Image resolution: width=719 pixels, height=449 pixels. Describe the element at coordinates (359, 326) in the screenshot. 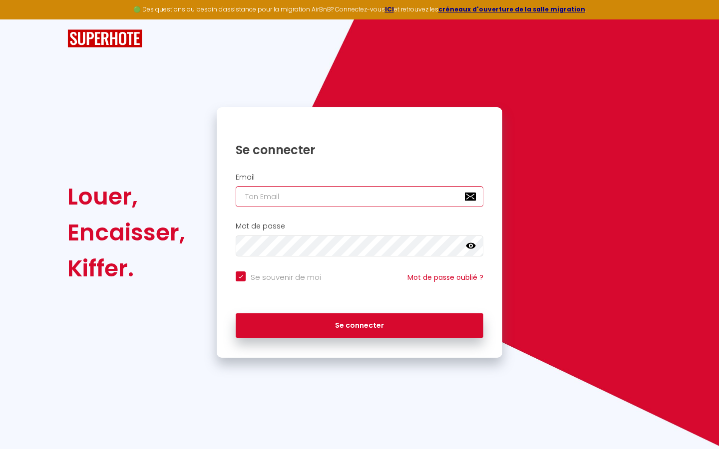

I see `button: Se connecter` at that location.